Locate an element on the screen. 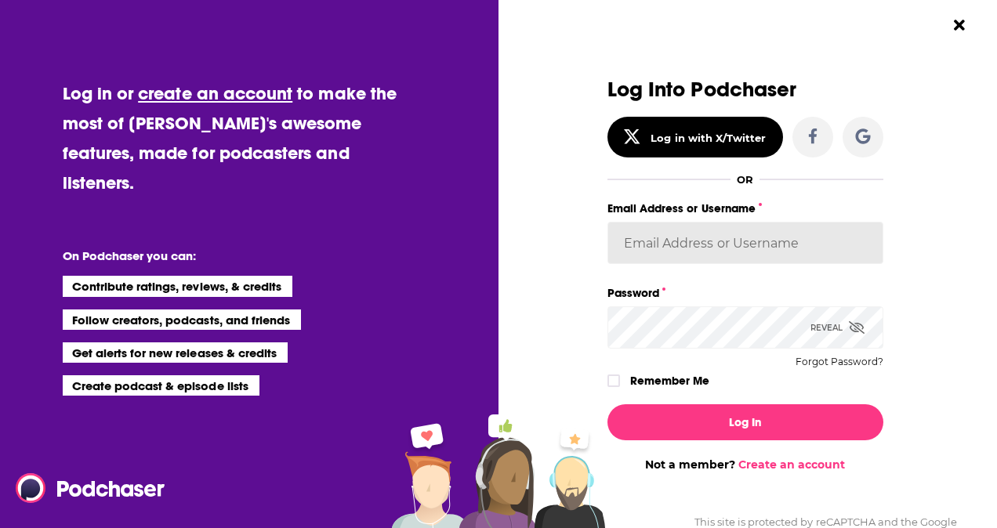 Image resolution: width=997 pixels, height=528 pixels. input: Email Address or Username is located at coordinates (745, 243).